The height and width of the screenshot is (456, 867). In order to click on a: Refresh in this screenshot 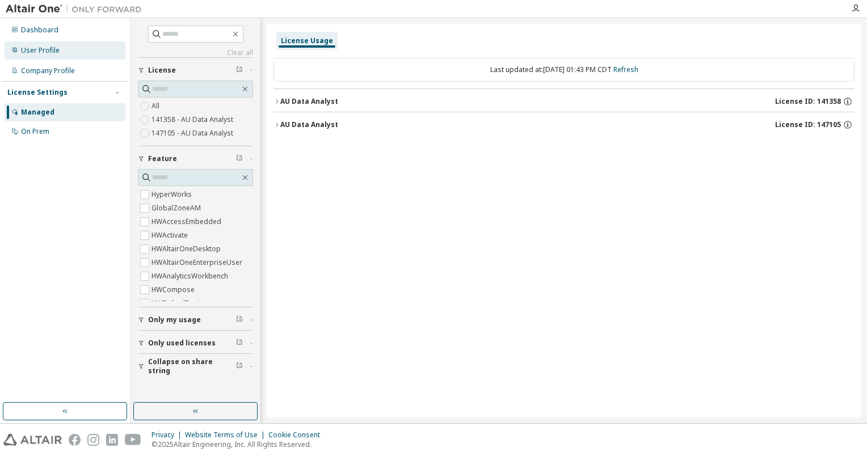, I will do `click(626, 69)`.